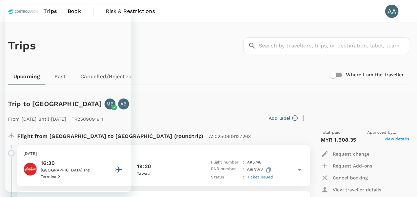  What do you see at coordinates (357, 190) in the screenshot?
I see `p: View traveller details` at bounding box center [357, 190].